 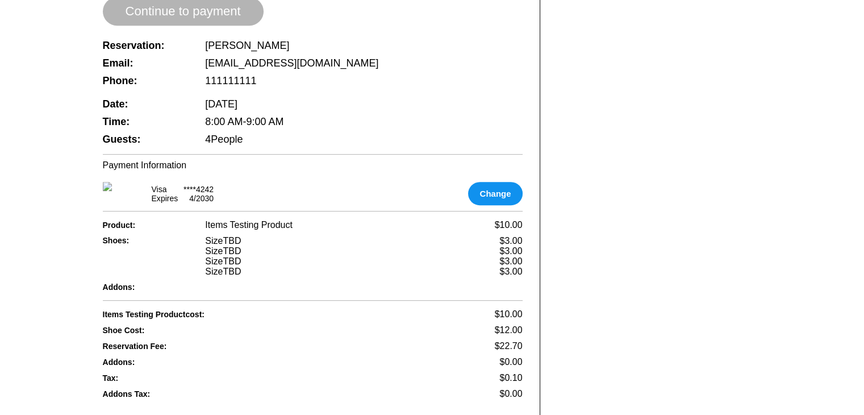 What do you see at coordinates (145, 330) in the screenshot?
I see `span: Shoe Cost:` at bounding box center [145, 330].